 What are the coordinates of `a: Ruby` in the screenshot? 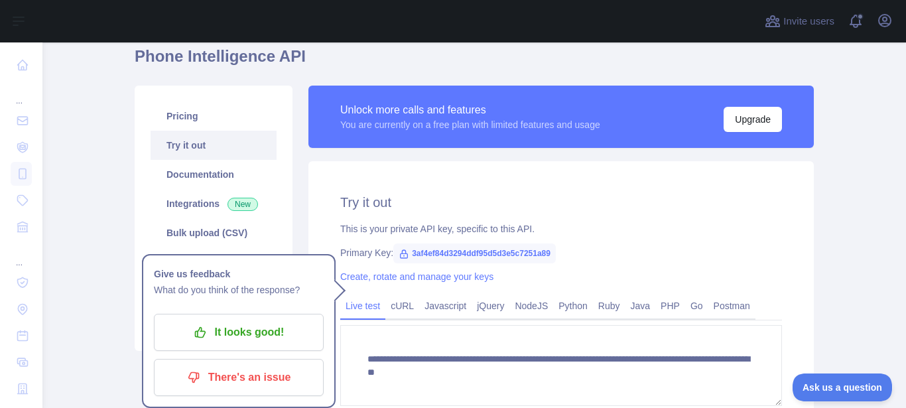 It's located at (609, 306).